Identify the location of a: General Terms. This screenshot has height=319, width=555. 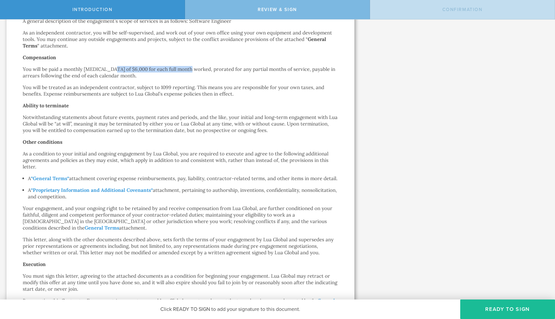
(102, 227).